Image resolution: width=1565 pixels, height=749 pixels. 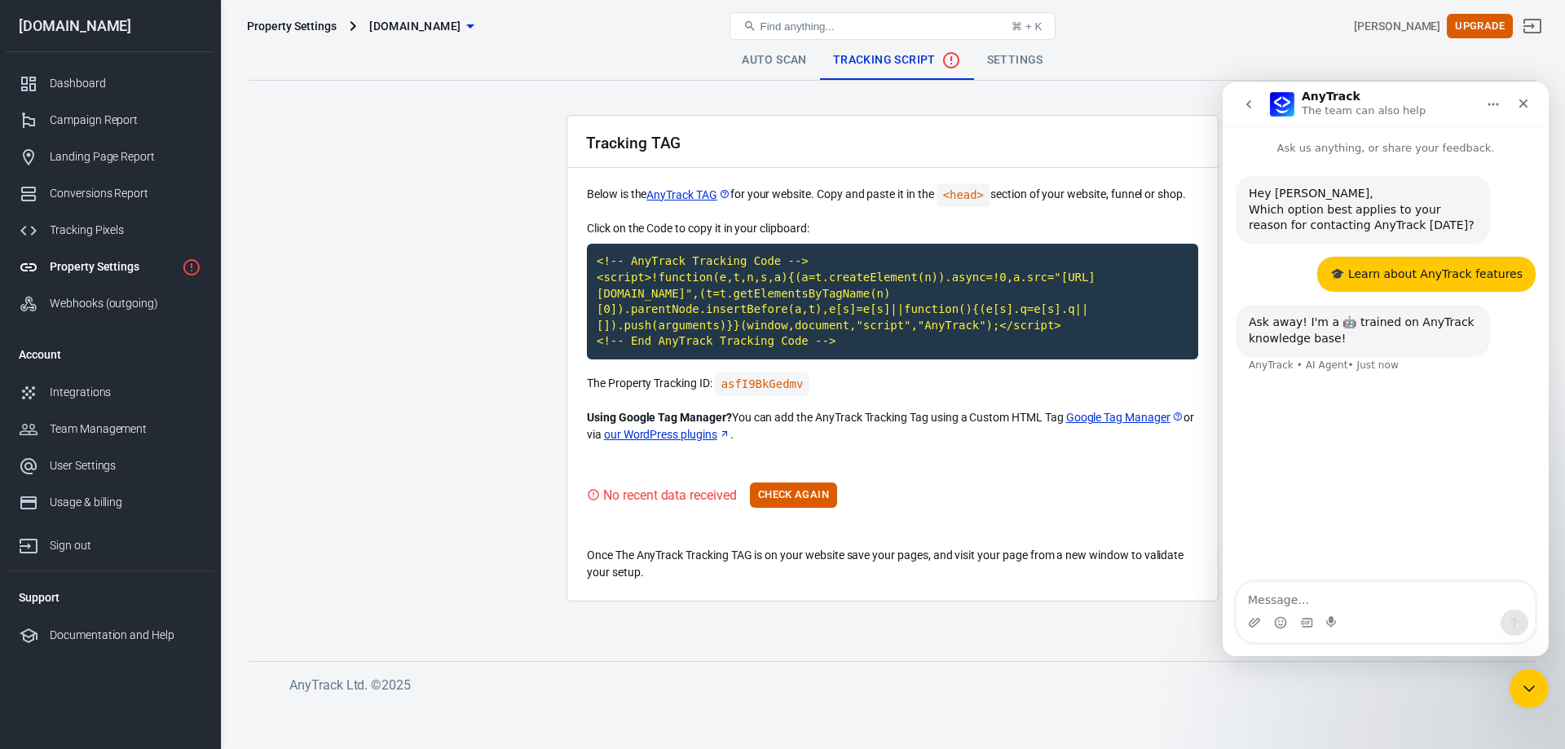 What do you see at coordinates (271, 22) in the screenshot?
I see `button: Home` at bounding box center [271, 22].